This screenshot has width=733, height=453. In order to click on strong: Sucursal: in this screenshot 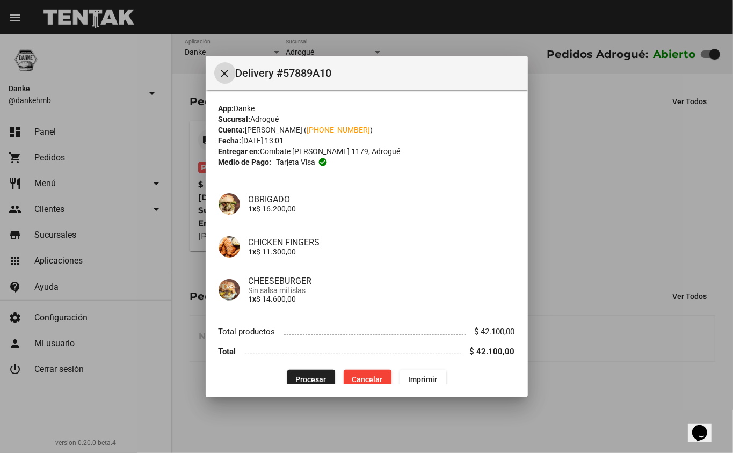, I will do `click(235, 119)`.